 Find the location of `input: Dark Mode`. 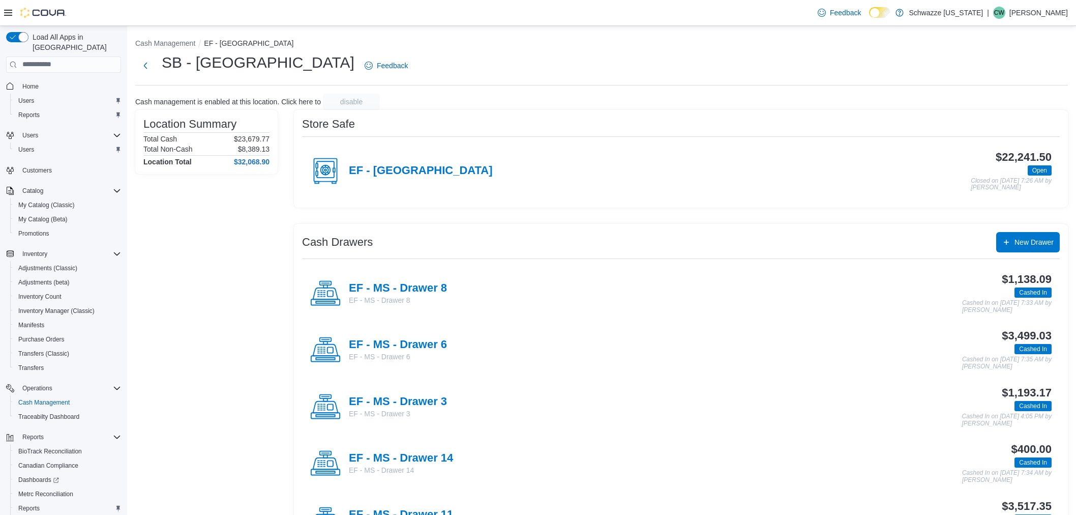

input: Dark Mode is located at coordinates (880, 12).